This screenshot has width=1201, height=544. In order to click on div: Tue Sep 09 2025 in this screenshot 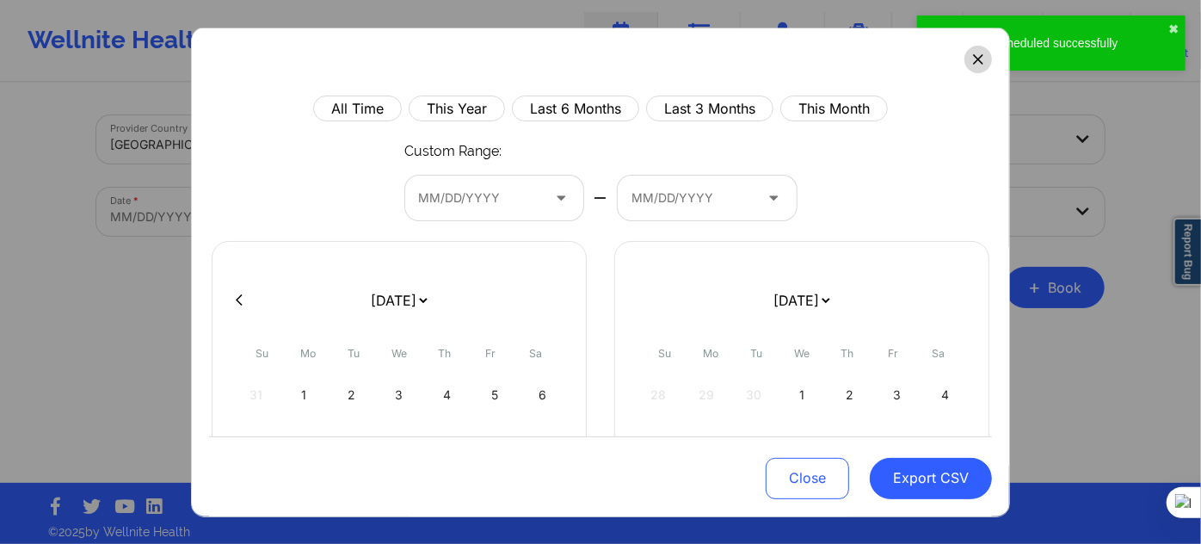, I will do `click(351, 446)`.